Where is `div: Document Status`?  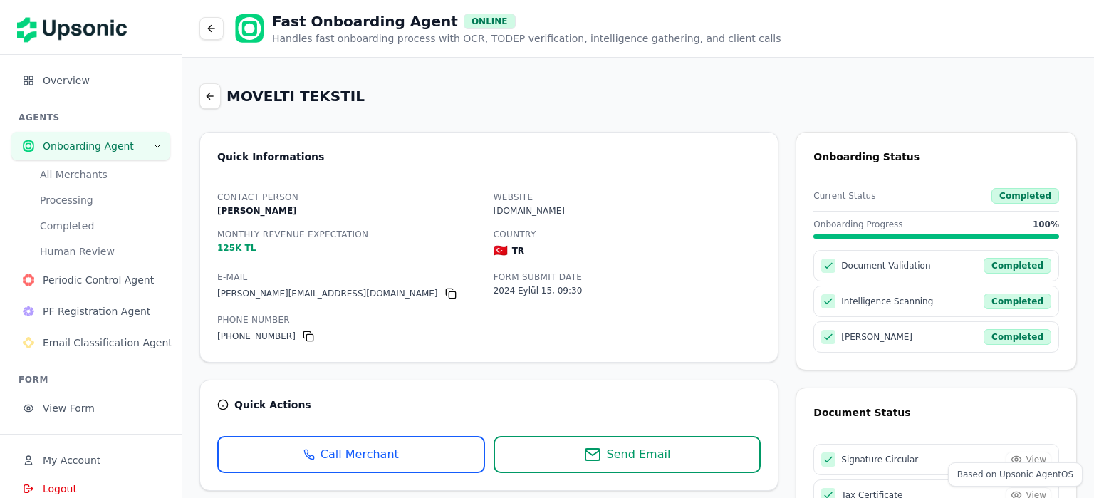
div: Document Status is located at coordinates (936, 413).